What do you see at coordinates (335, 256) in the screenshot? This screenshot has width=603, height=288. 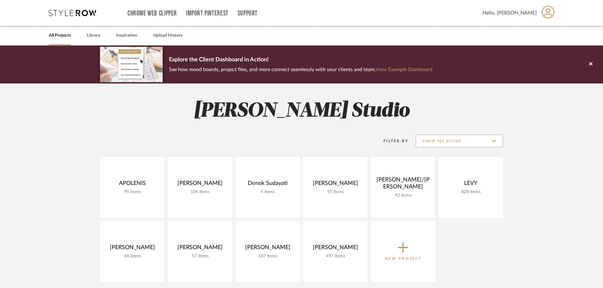 I see `div: 497 items` at bounding box center [335, 256].